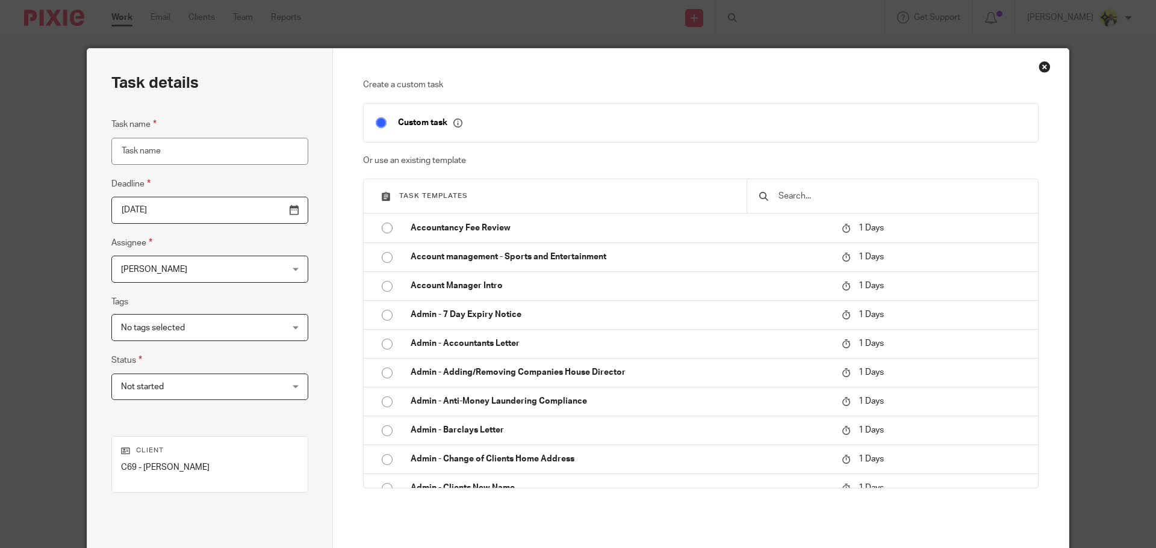 The image size is (1156, 548). Describe the element at coordinates (620, 344) in the screenshot. I see `p: Admin - Accountants Letter` at that location.